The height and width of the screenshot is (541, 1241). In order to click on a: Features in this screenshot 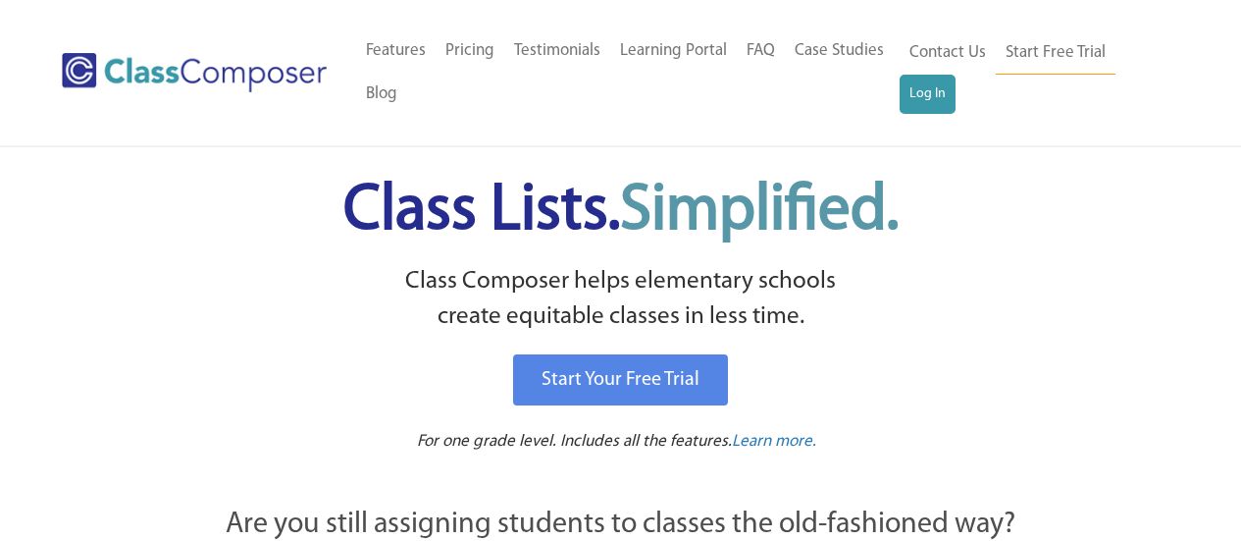, I will do `click(395, 51)`.